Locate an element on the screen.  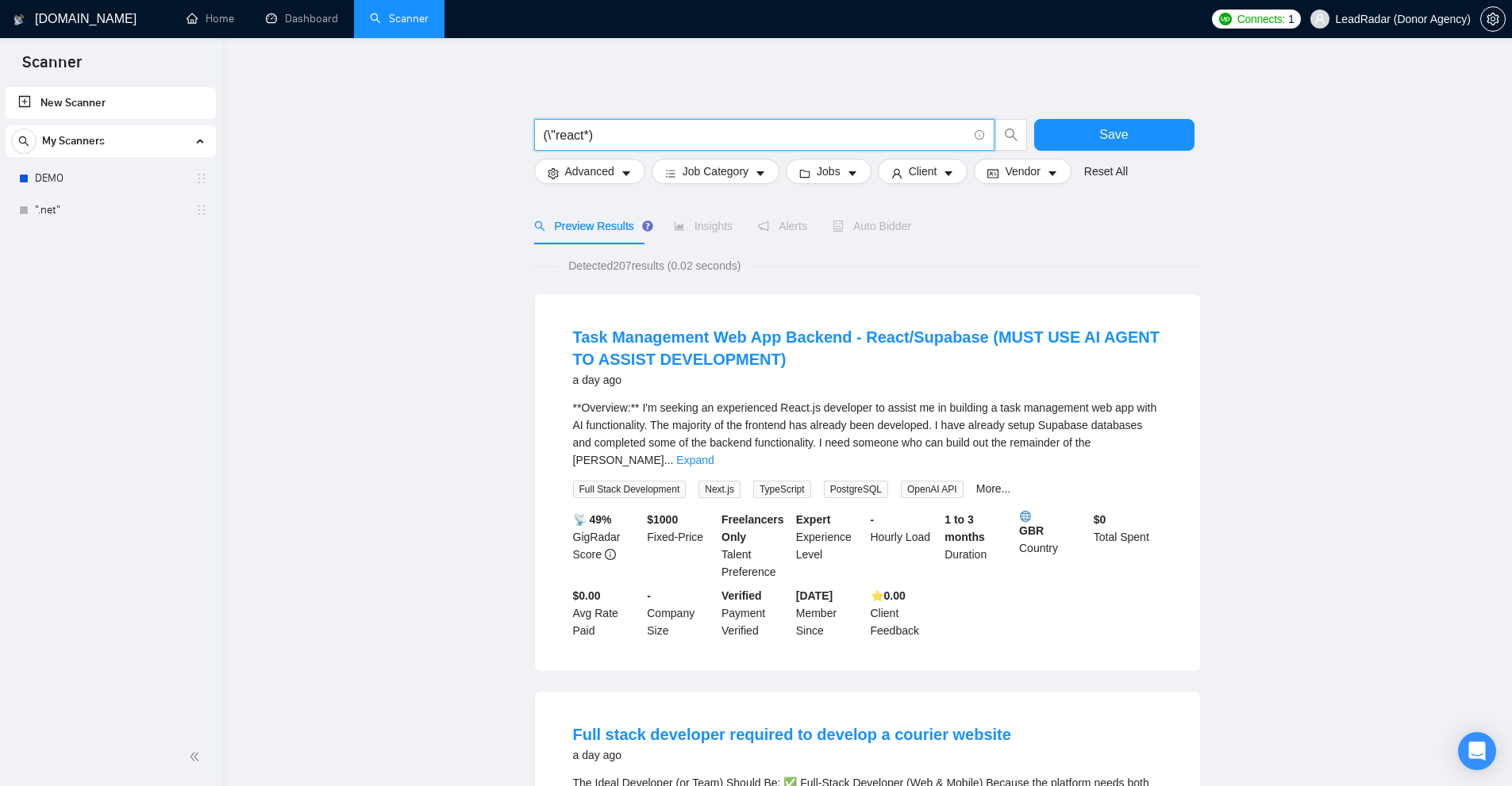
div: Duration is located at coordinates (978, 546).